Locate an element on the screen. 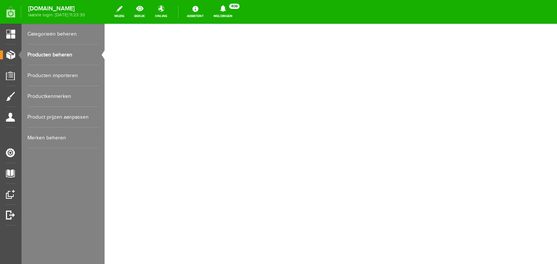  a: online is located at coordinates (161, 12).